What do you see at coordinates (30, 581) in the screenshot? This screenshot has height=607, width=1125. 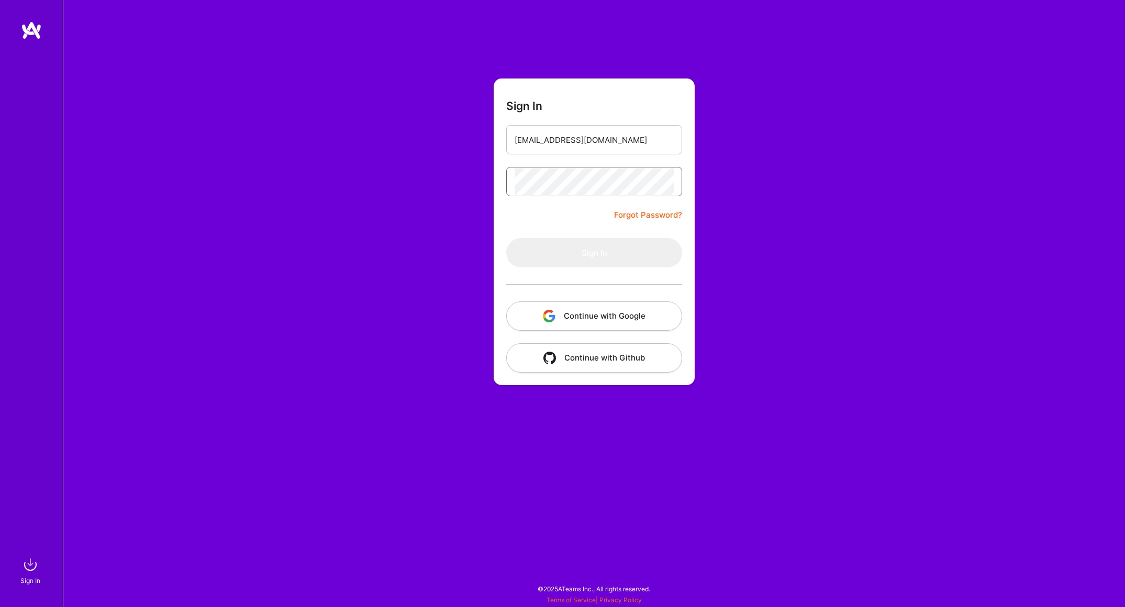 I see `div: Sign In` at bounding box center [30, 581].